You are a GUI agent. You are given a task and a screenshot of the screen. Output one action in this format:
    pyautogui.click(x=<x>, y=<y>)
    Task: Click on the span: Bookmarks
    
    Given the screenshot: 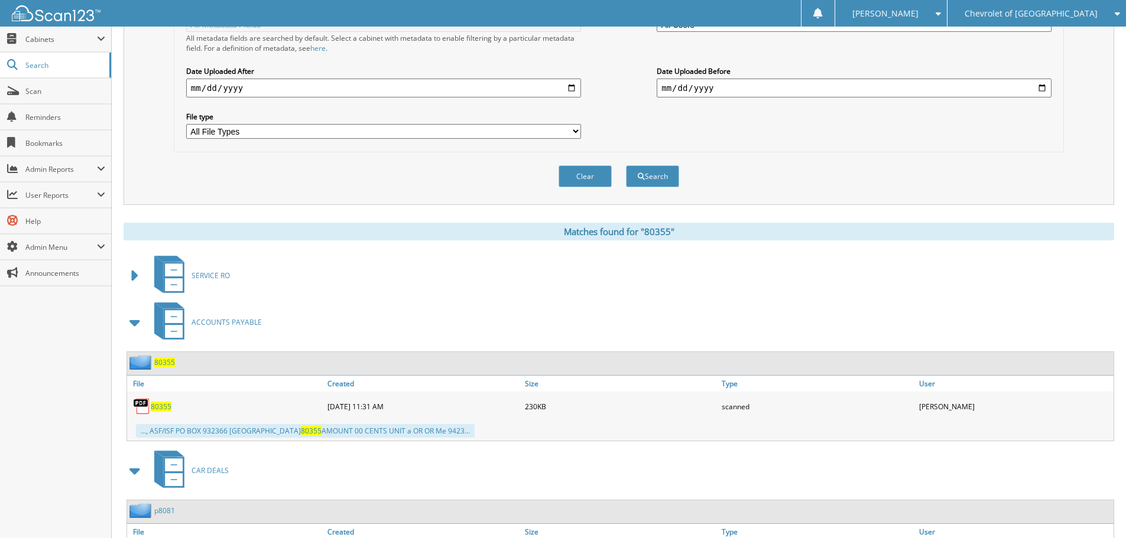 What is the action you would take?
    pyautogui.click(x=65, y=143)
    